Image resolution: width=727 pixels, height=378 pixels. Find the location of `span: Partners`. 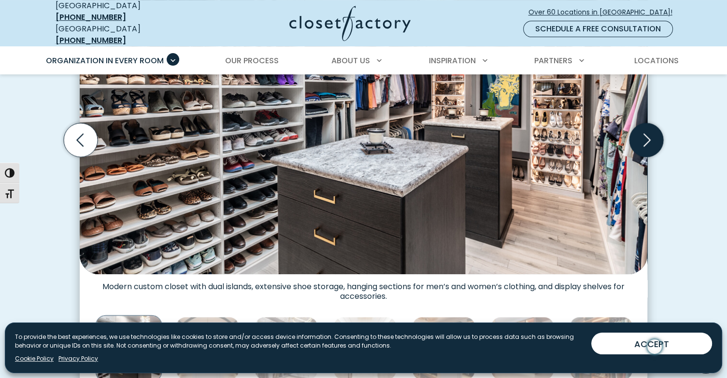

span: Partners is located at coordinates (553, 60).